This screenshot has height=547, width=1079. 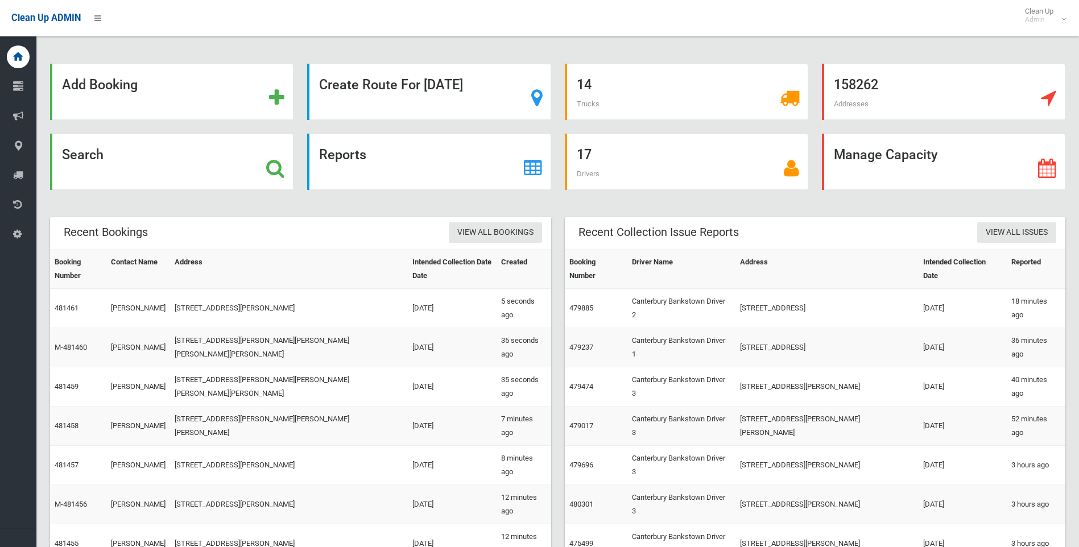 I want to click on header: Recent Bookings, so click(x=106, y=232).